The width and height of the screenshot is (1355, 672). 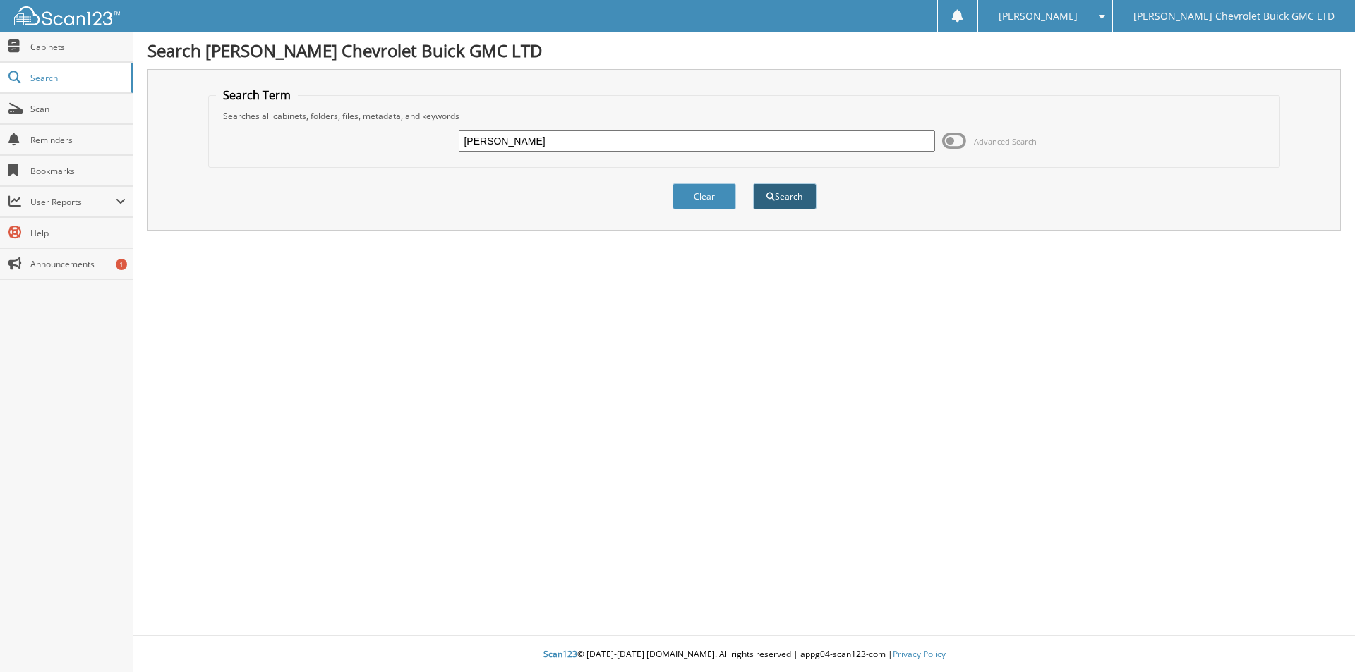 I want to click on img: scan123-logo-white.svg, so click(x=67, y=16).